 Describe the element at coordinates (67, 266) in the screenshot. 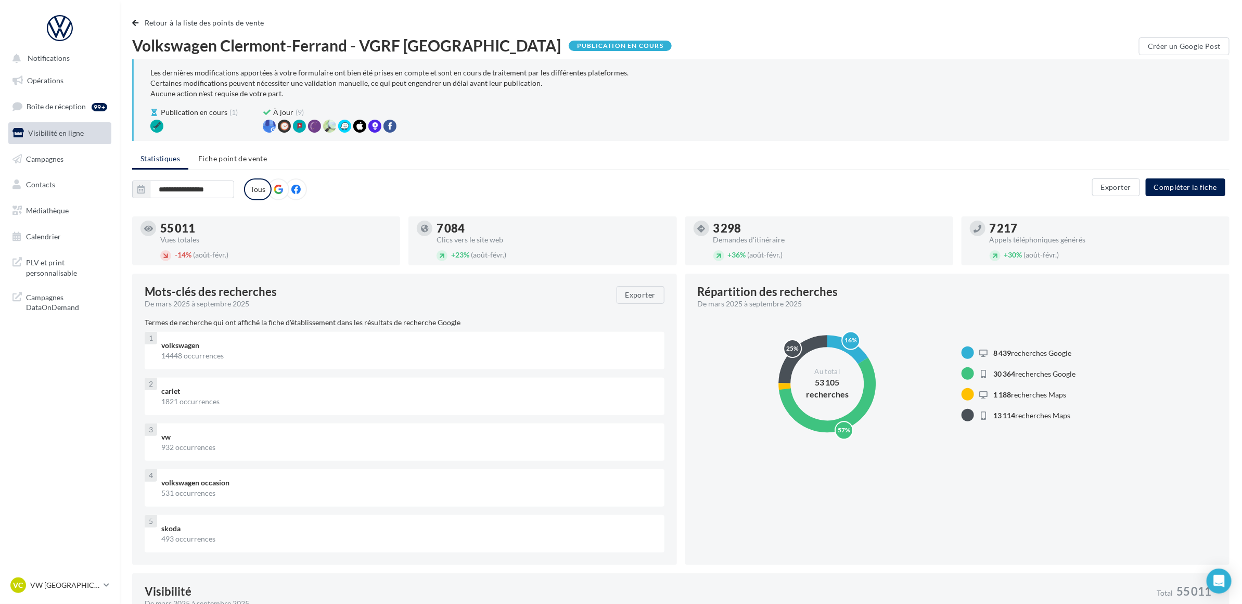

I see `span: PLV et print personnalisable` at that location.